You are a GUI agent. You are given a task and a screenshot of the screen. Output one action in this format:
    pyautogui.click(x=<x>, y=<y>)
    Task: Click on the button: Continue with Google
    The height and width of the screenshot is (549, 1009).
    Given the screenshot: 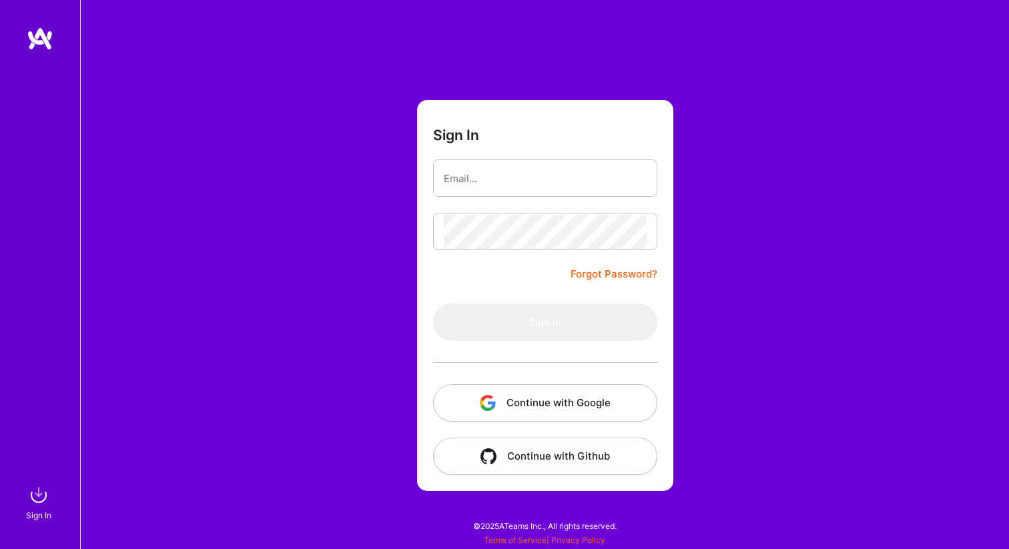 What is the action you would take?
    pyautogui.click(x=545, y=403)
    